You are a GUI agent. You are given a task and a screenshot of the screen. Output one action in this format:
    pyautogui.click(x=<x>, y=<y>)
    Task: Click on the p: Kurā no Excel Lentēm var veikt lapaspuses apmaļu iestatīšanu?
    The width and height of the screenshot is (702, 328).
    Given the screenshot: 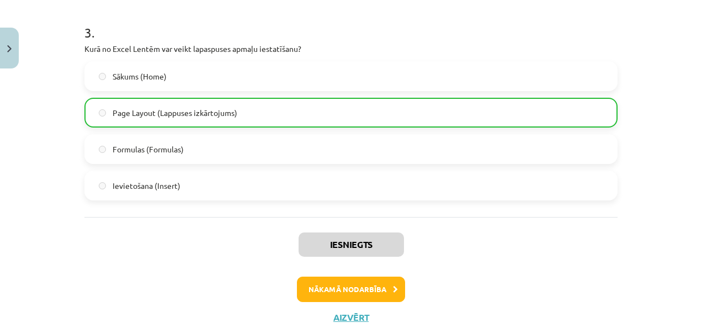 What is the action you would take?
    pyautogui.click(x=351, y=49)
    